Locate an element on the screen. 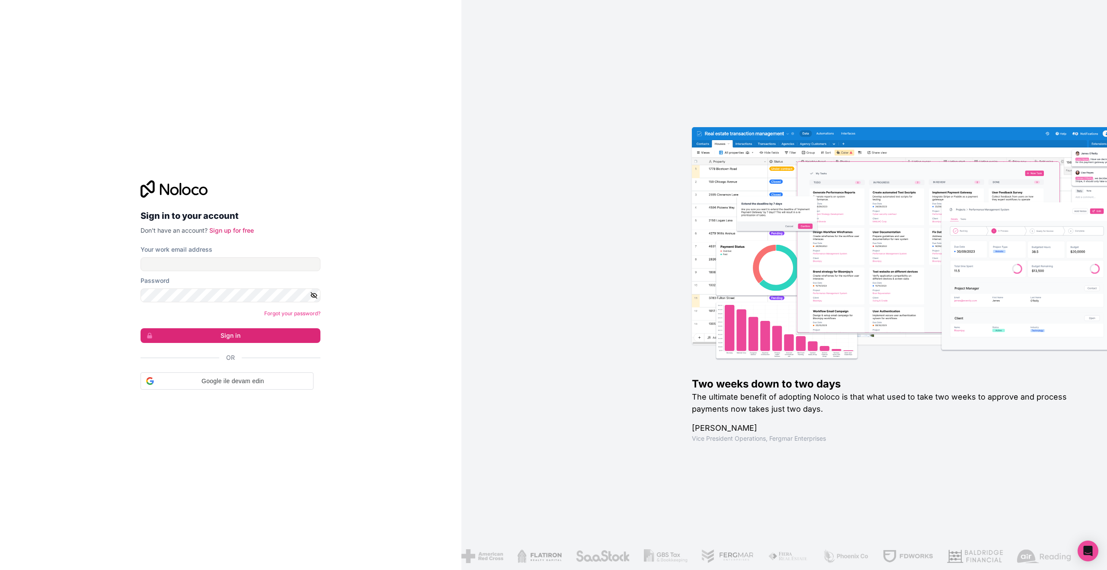  a: Sign up for free is located at coordinates (231, 230).